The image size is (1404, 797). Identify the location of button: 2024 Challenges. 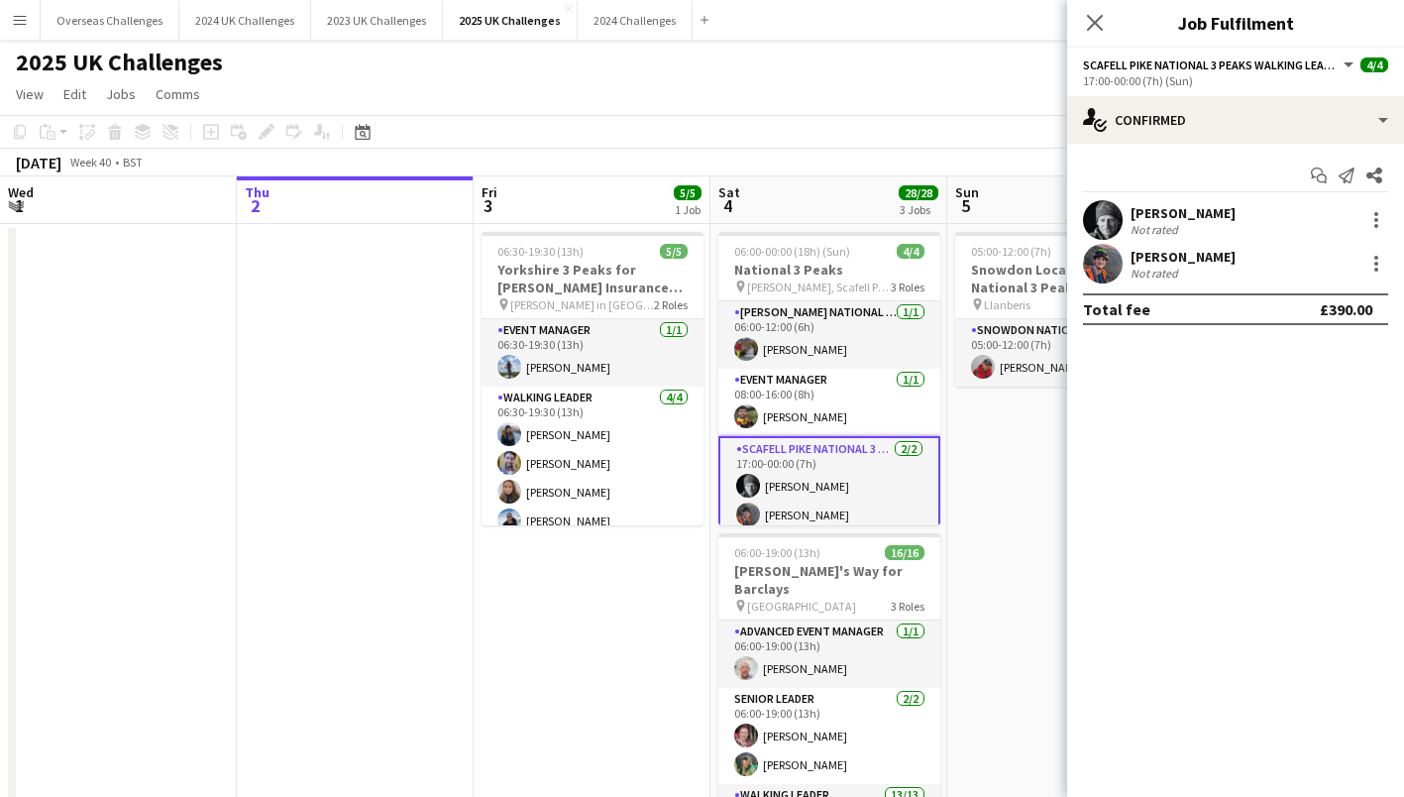
(635, 20).